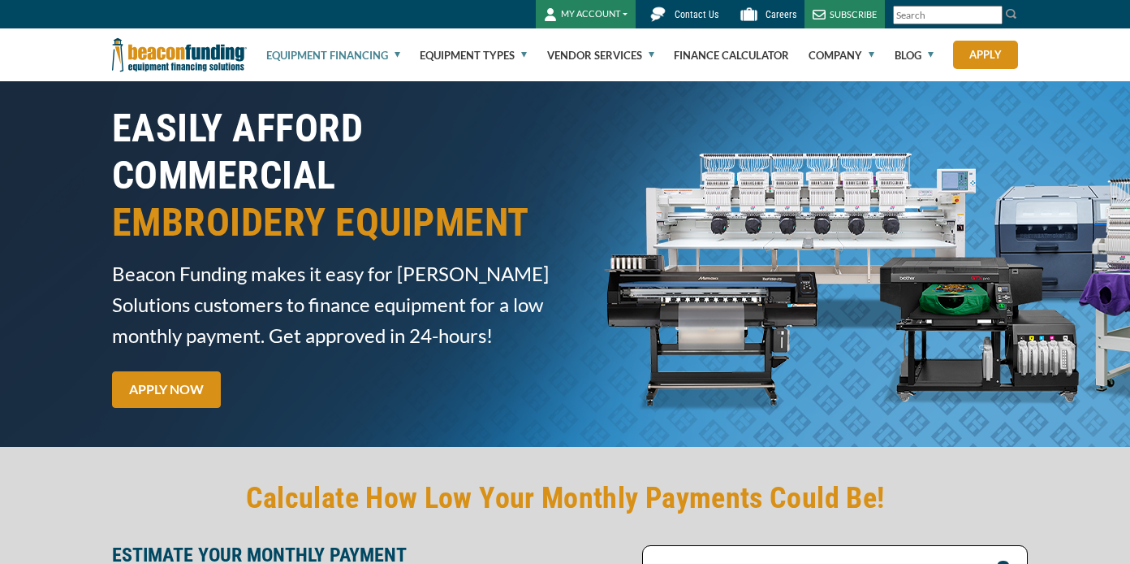  I want to click on h2: Calculate How Low Your Monthly Payments Could Be!, so click(565, 498).